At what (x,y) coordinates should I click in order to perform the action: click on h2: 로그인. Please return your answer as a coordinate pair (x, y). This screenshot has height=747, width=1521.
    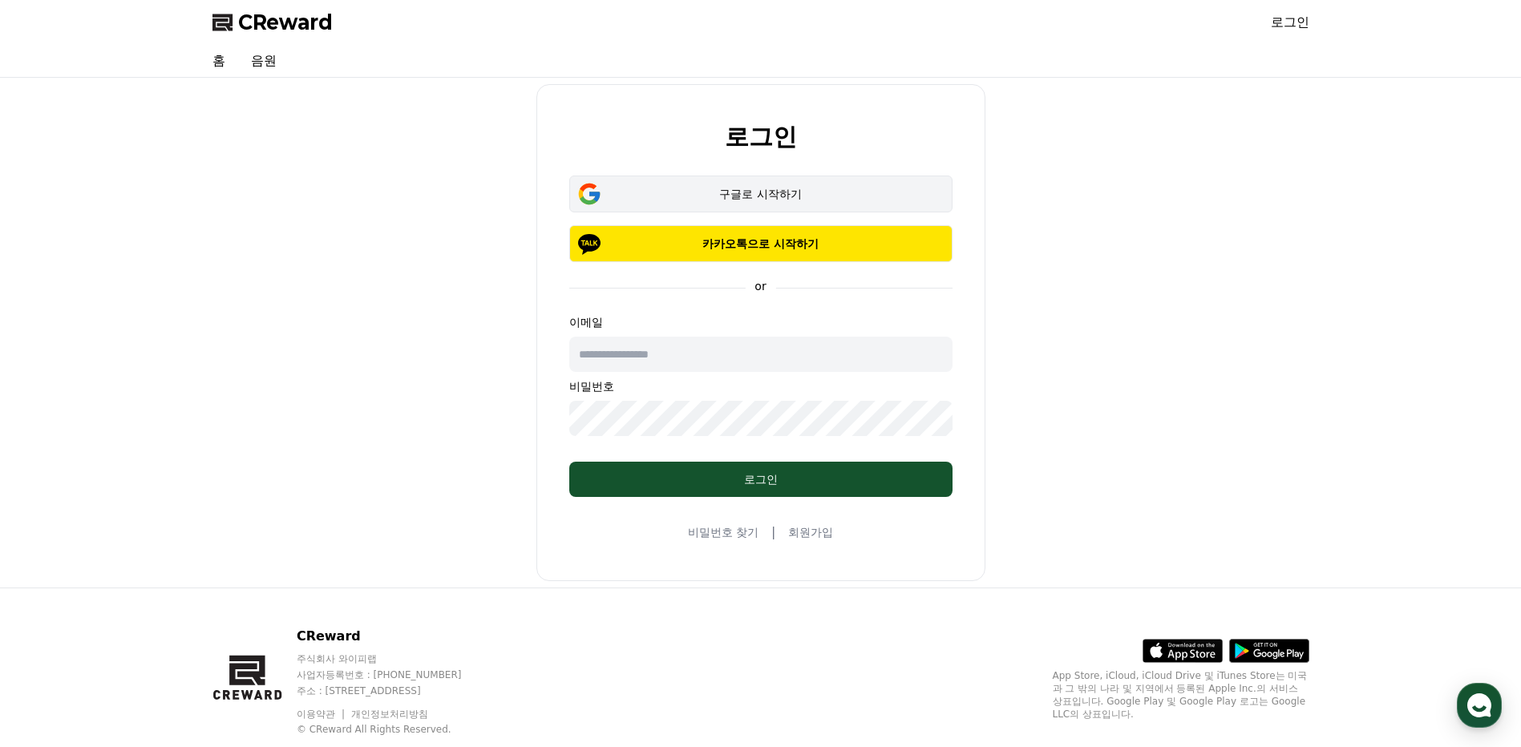
    Looking at the image, I should click on (761, 136).